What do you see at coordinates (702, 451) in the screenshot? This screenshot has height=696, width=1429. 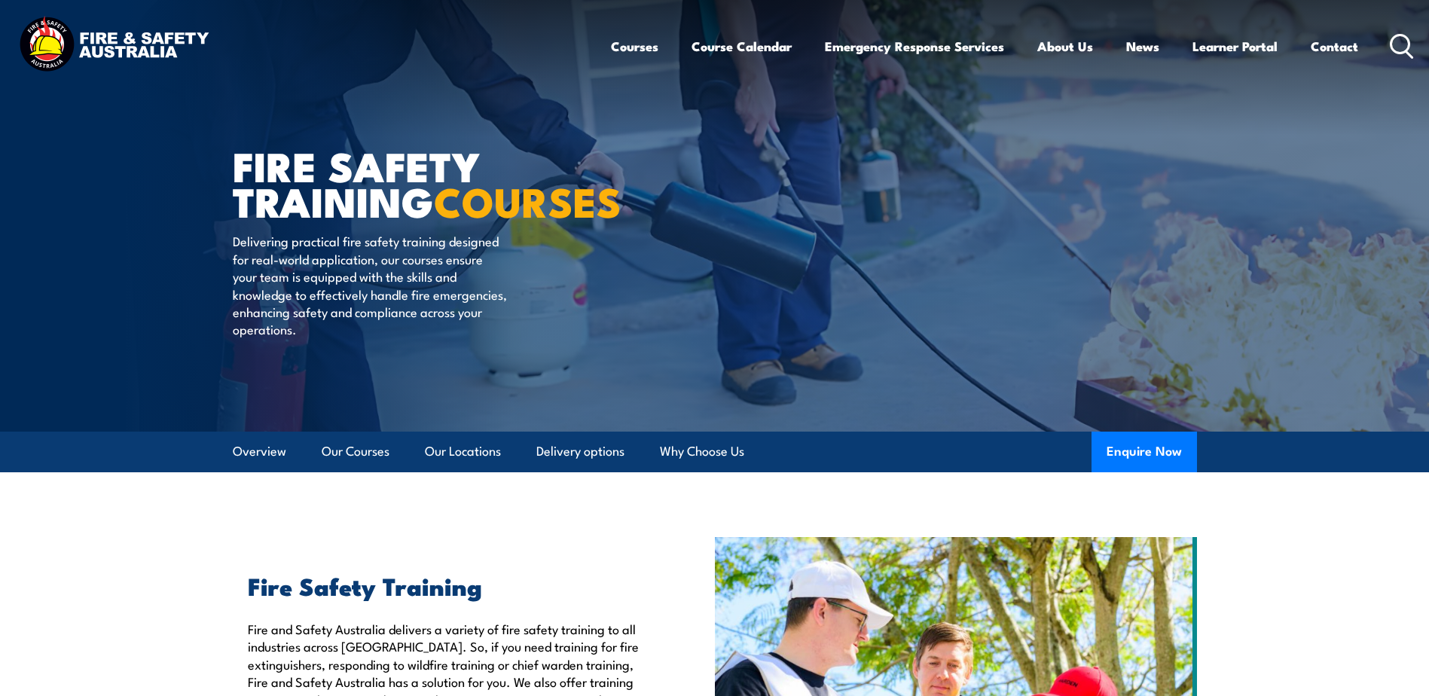 I see `a: Why Choose Us` at bounding box center [702, 451].